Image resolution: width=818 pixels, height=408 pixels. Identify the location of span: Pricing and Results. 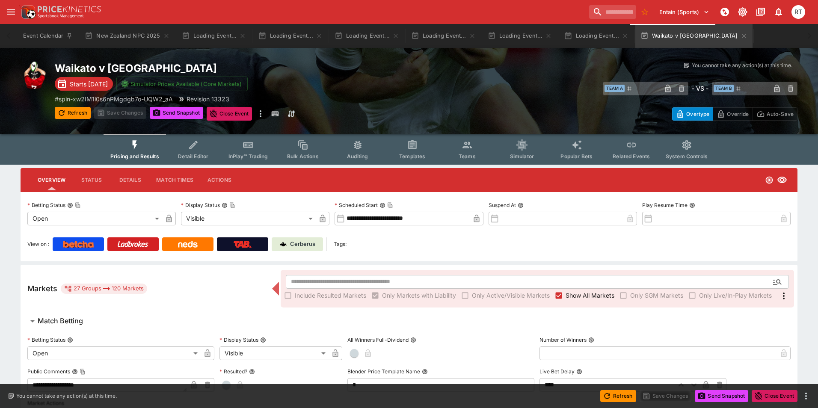
(135, 156).